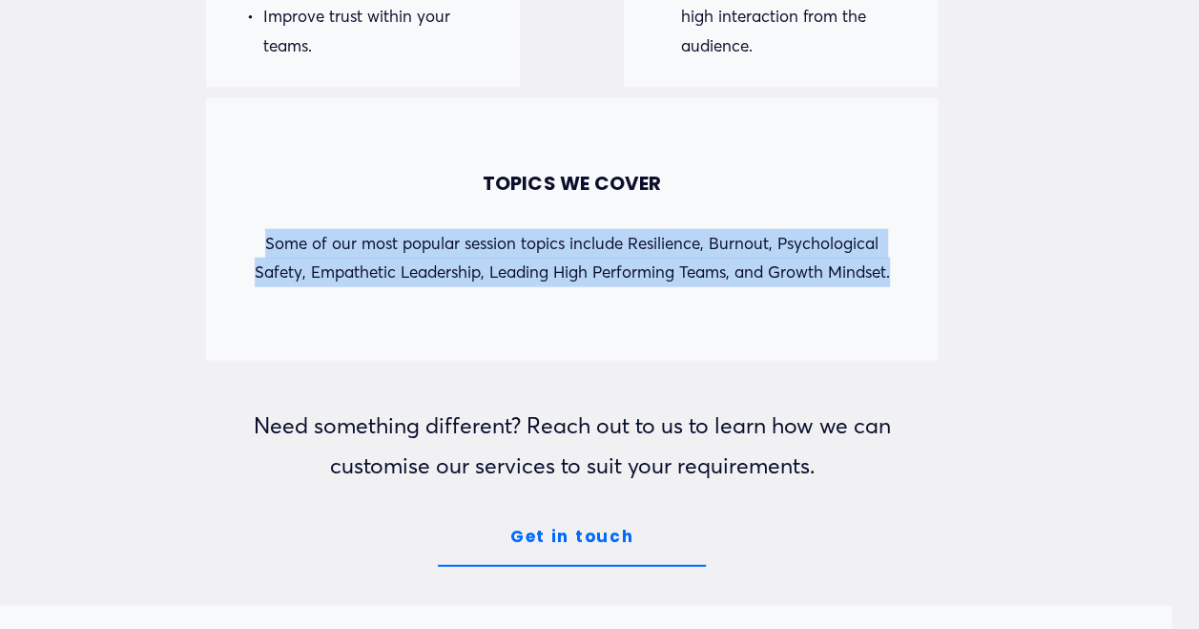 The width and height of the screenshot is (1199, 629). I want to click on strong: TOPICS WE COVER, so click(571, 183).